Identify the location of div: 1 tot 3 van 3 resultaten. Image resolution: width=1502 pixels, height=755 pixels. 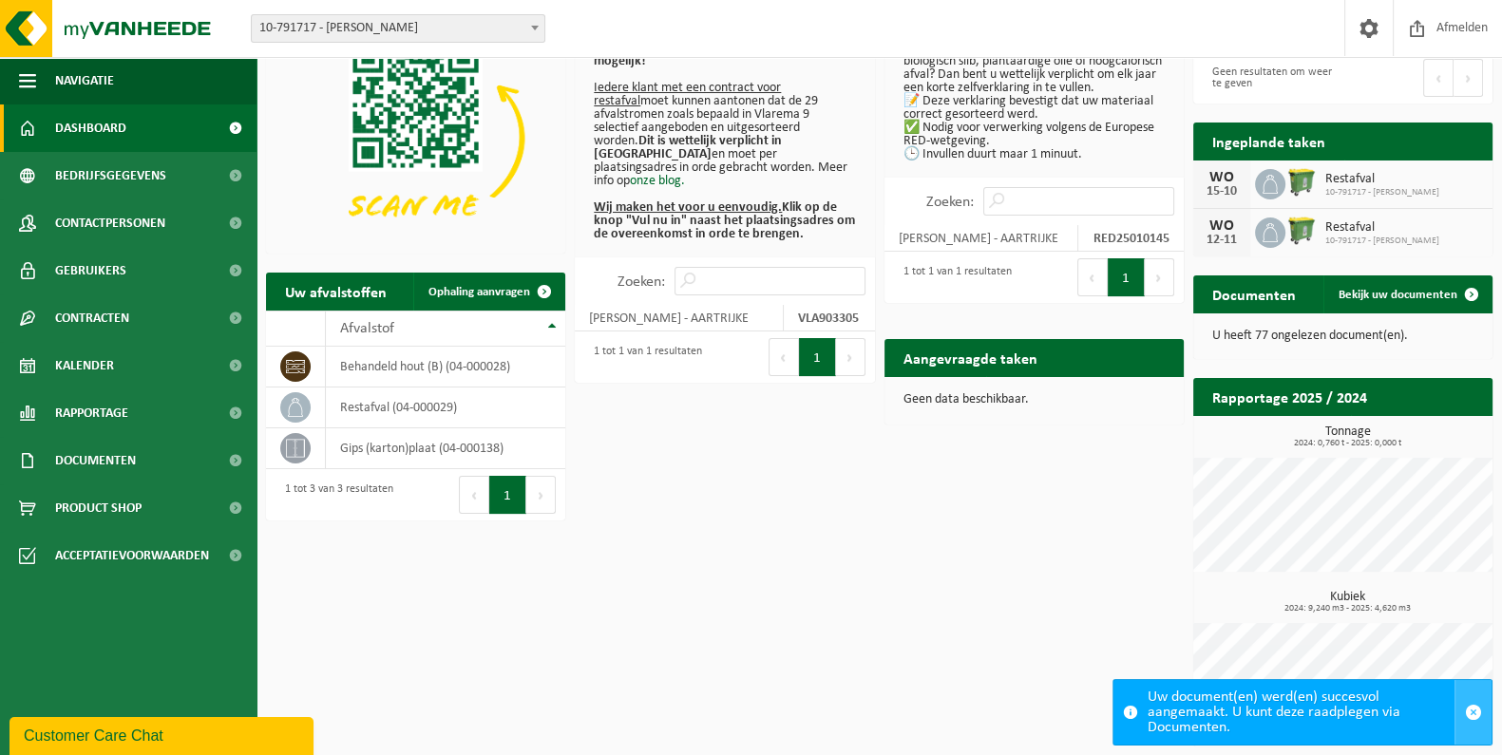
(334, 495).